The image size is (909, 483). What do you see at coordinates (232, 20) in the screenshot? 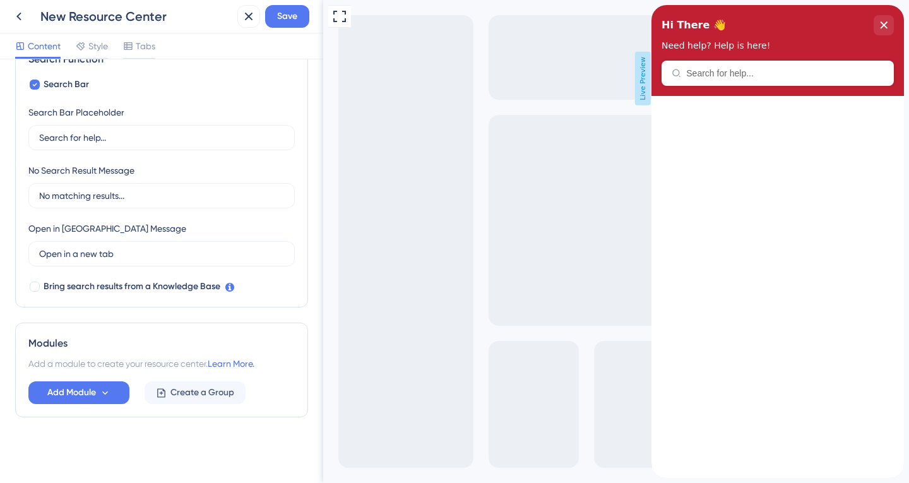
I see `div: close resource center` at bounding box center [232, 20].